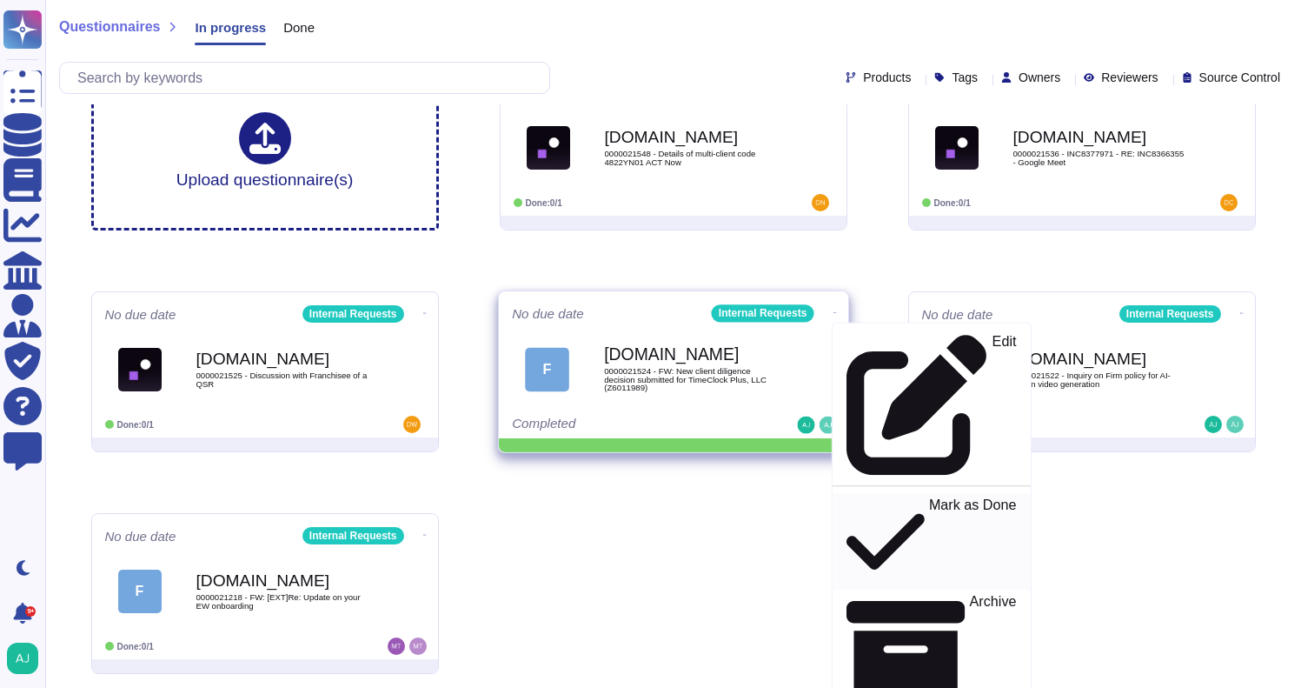  Describe the element at coordinates (931, 404) in the screenshot. I see `a: Edit` at that location.